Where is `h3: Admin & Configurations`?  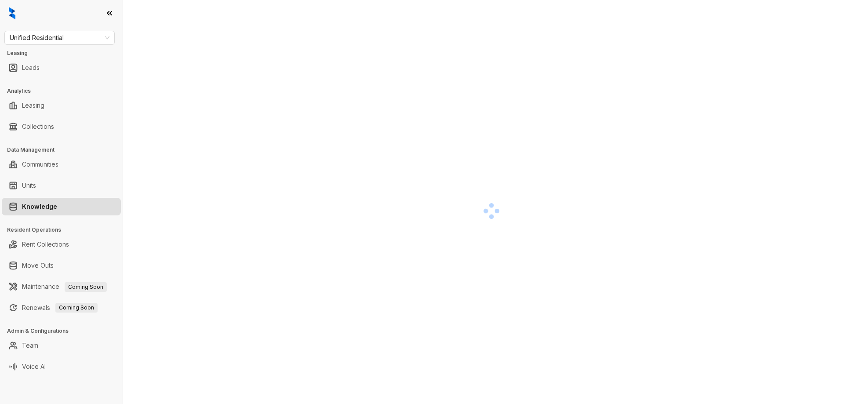 h3: Admin & Configurations is located at coordinates (65, 331).